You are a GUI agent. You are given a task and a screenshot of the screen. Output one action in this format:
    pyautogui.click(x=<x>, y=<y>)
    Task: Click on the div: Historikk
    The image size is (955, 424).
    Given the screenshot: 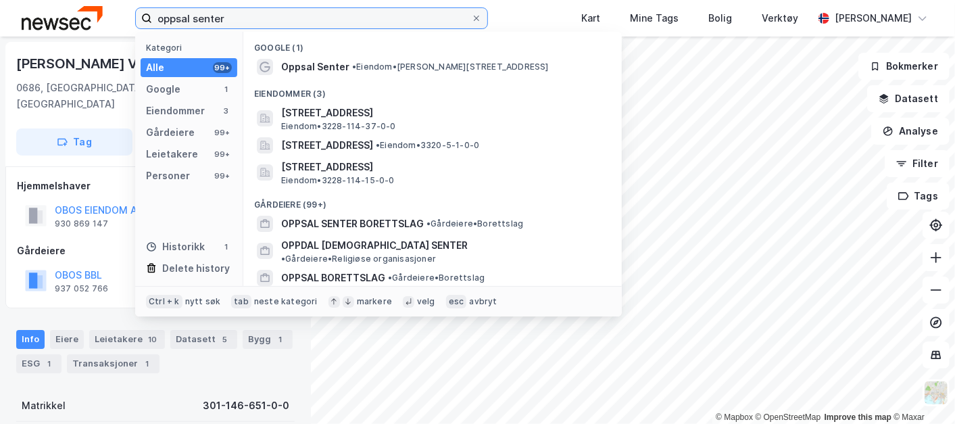 What is the action you would take?
    pyautogui.click(x=175, y=247)
    